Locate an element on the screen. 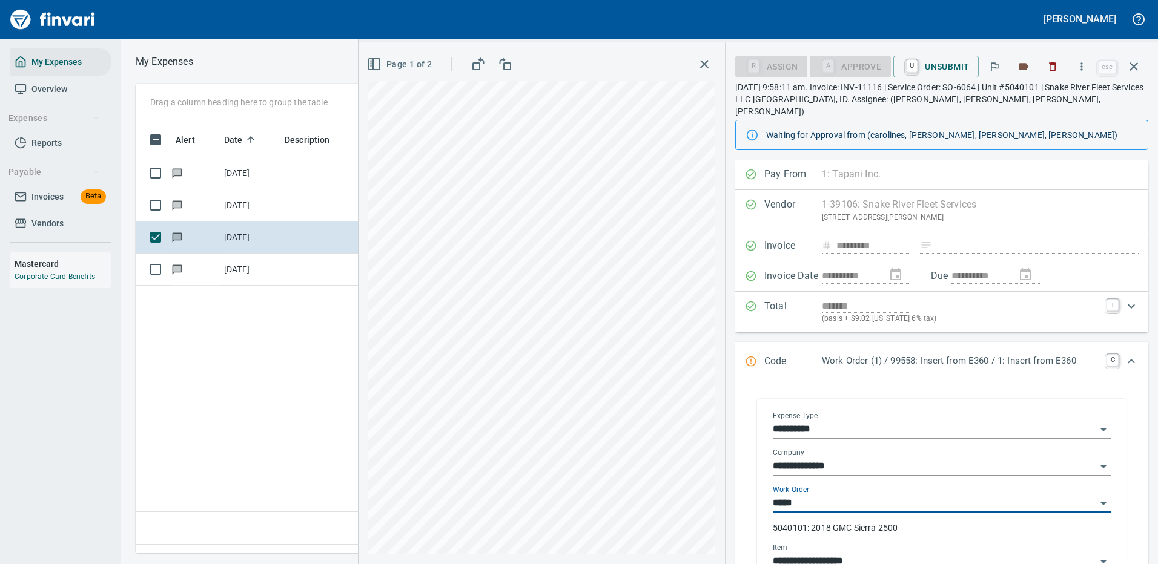  label: Item is located at coordinates (780, 548).